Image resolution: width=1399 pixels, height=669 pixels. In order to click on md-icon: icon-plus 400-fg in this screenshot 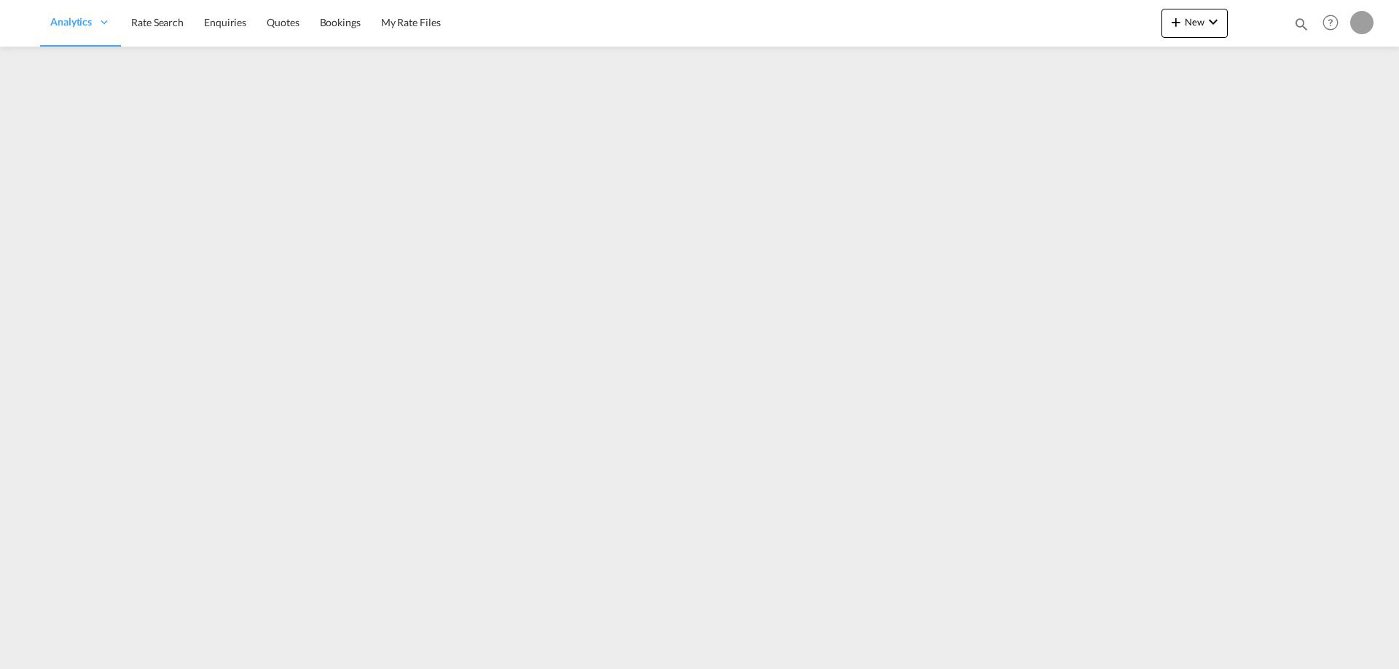, I will do `click(1176, 22)`.